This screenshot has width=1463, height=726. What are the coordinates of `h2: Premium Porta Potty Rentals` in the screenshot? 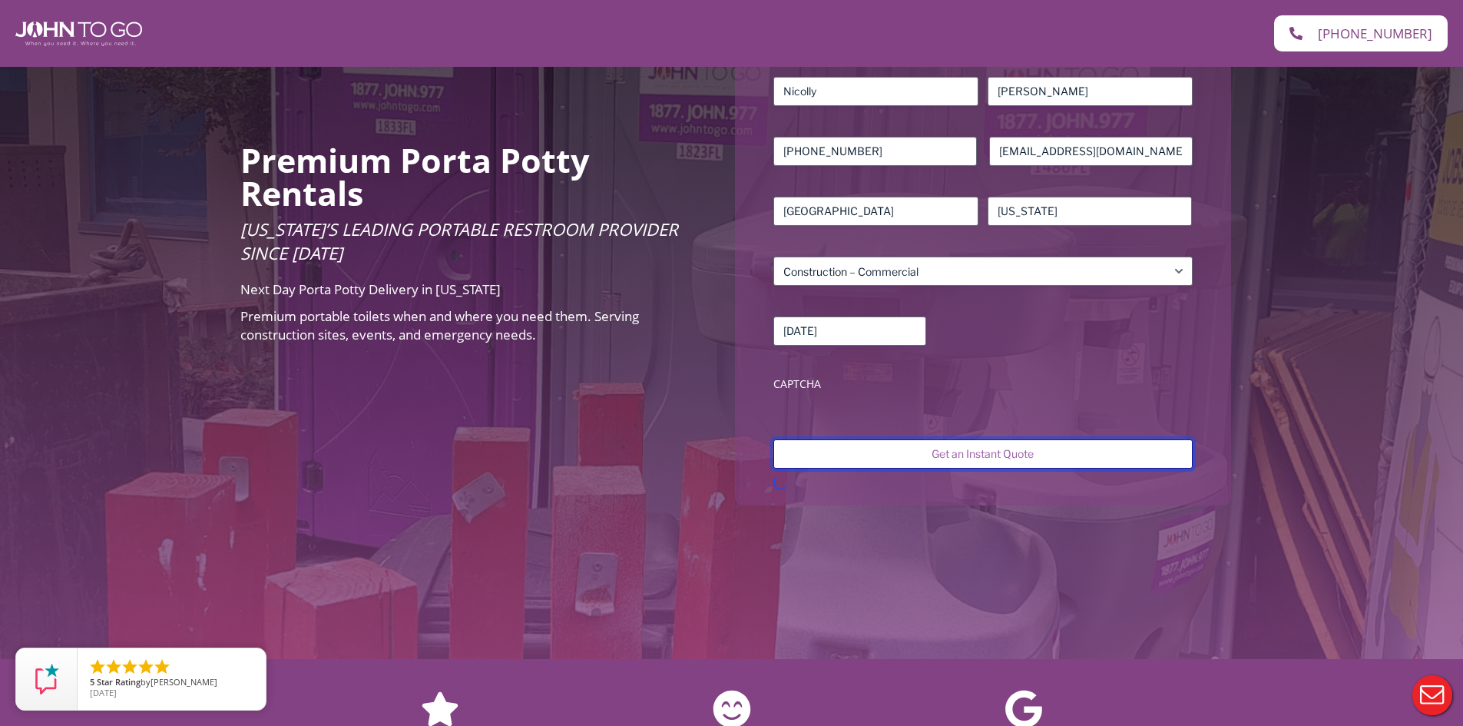 It's located at (476, 177).